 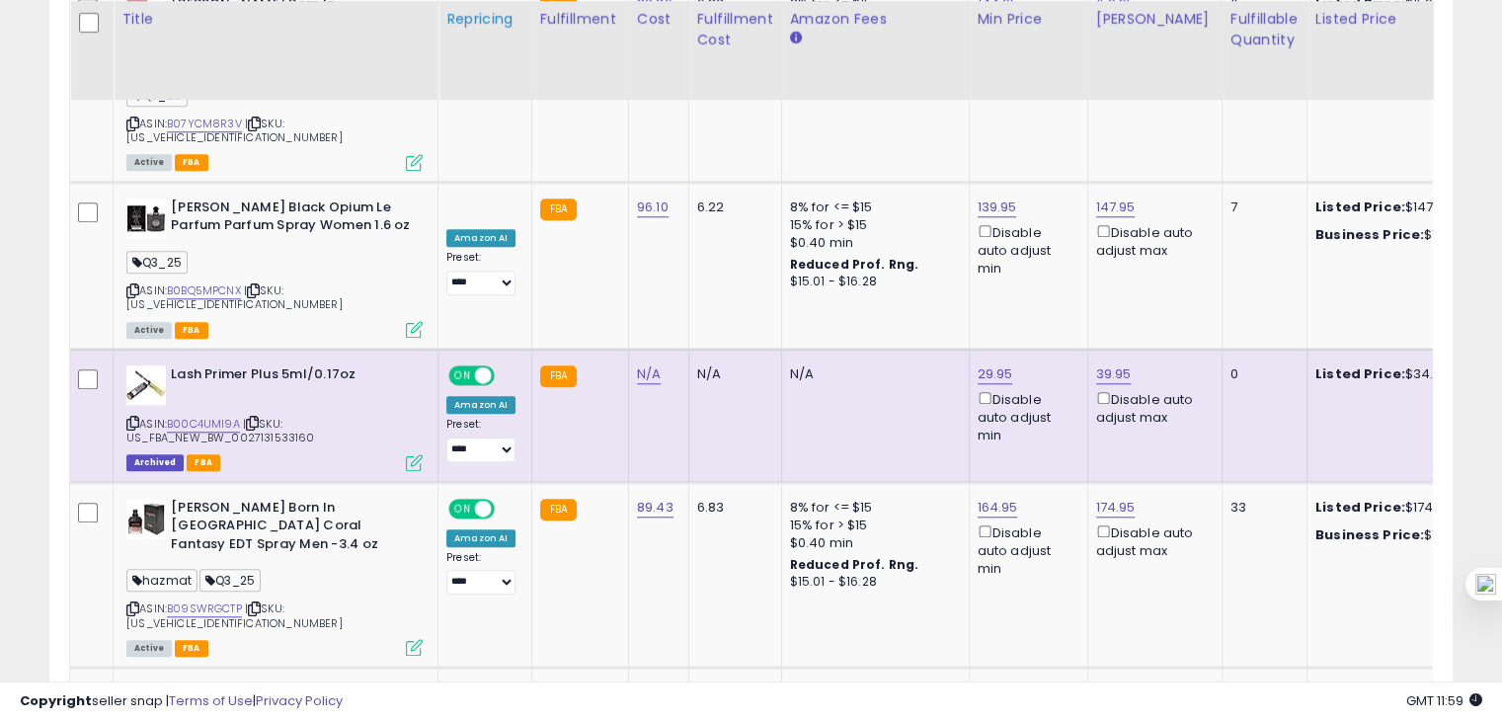 I want to click on a: 147.95, so click(x=1116, y=207).